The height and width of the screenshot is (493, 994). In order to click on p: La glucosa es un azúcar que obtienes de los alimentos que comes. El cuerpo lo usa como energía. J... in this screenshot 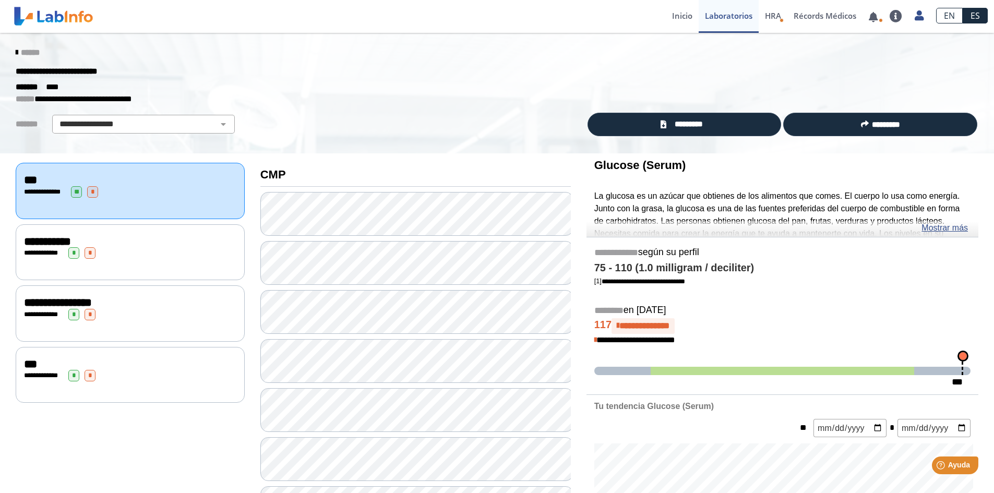, I will do `click(782, 228)`.